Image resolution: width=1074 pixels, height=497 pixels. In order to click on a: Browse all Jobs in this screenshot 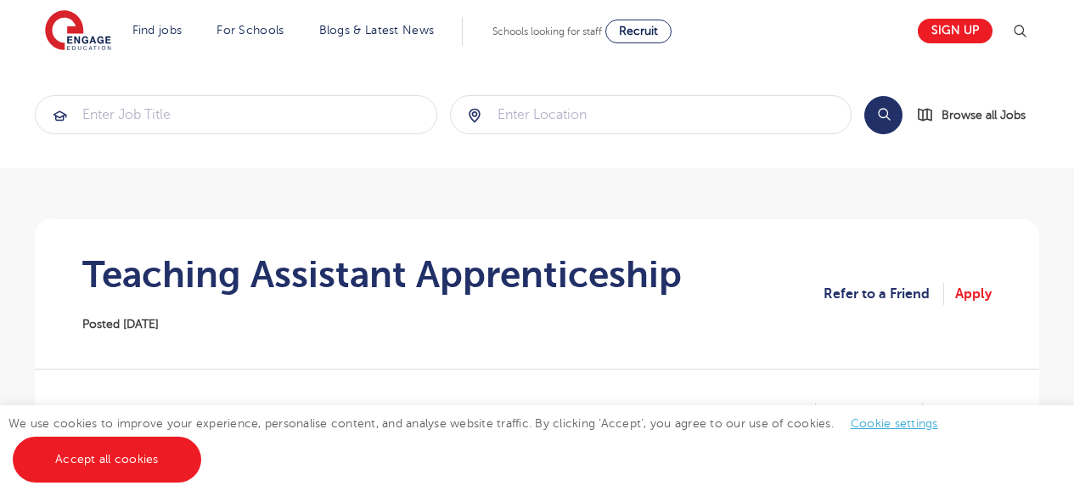, I will do `click(977, 115)`.